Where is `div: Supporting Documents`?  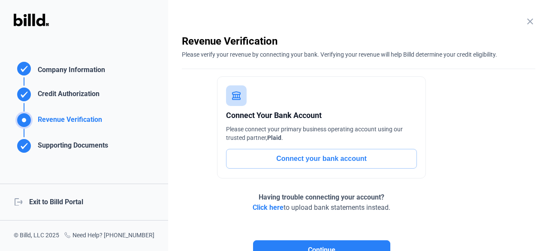 div: Supporting Documents is located at coordinates (71, 147).